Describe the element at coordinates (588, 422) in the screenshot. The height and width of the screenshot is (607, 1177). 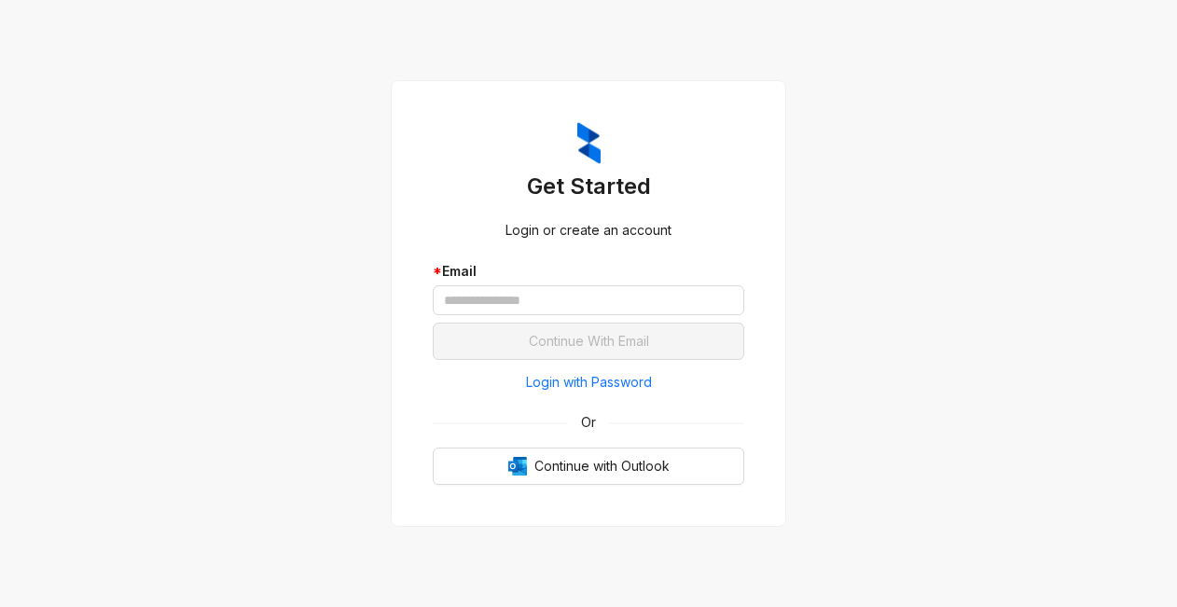
I see `span: Or` at that location.